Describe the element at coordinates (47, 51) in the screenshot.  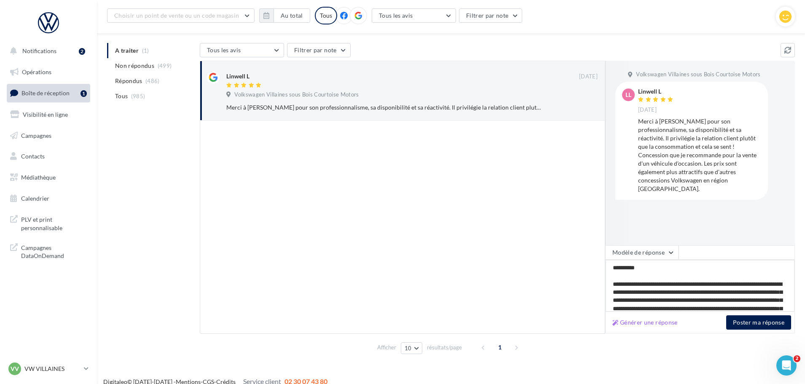
I see `button: Notifications 2` at that location.